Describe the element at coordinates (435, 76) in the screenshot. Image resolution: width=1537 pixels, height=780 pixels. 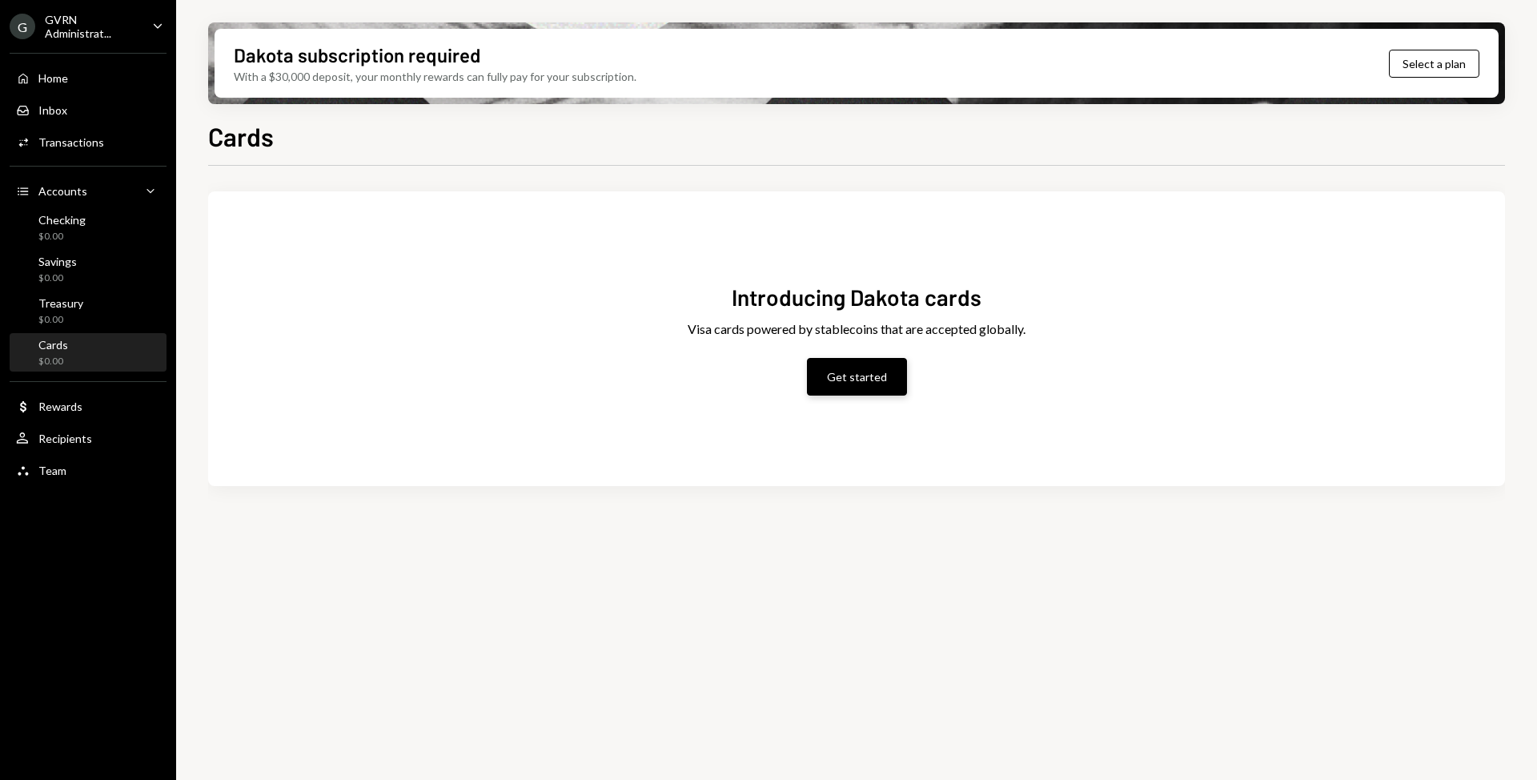
I see `div: With a $30,000 deposit, your monthly rewards can fully pay for your subscription.` at that location.